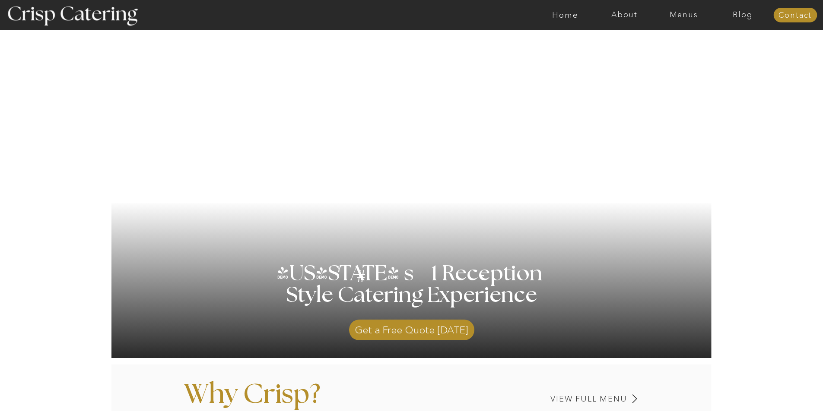  I want to click on a: Home, so click(565, 15).